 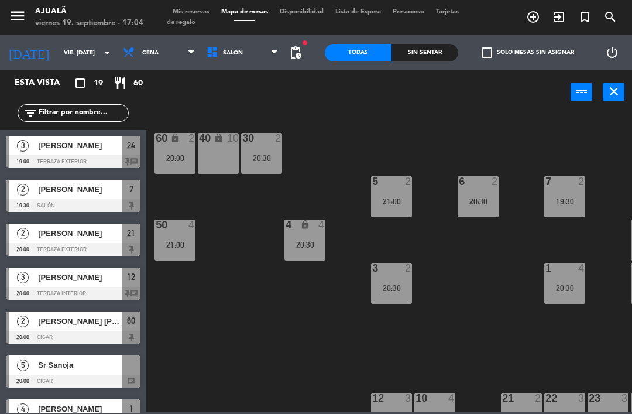 What do you see at coordinates (156, 138) in the screenshot?
I see `div: 60` at bounding box center [156, 138].